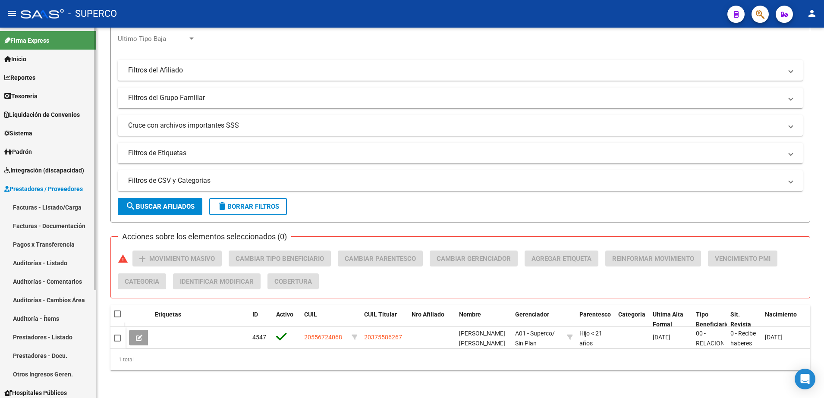  I want to click on mat-panel-title: Filtros del Afiliado, so click(455, 70).